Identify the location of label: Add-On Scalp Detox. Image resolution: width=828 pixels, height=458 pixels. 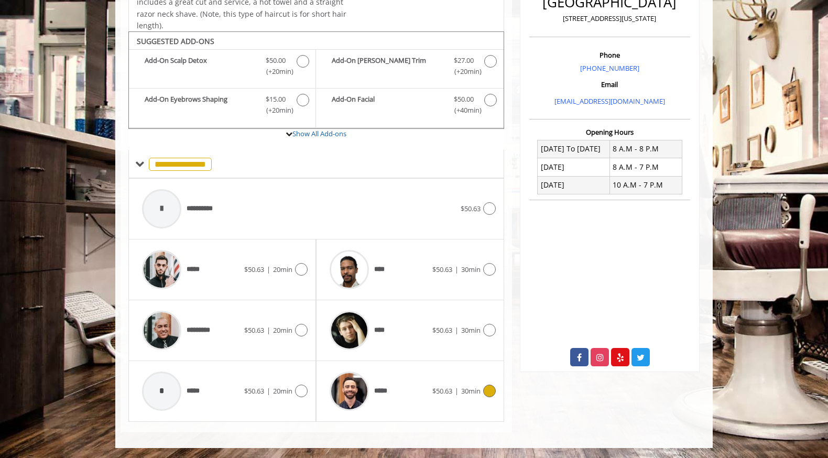
(222, 67).